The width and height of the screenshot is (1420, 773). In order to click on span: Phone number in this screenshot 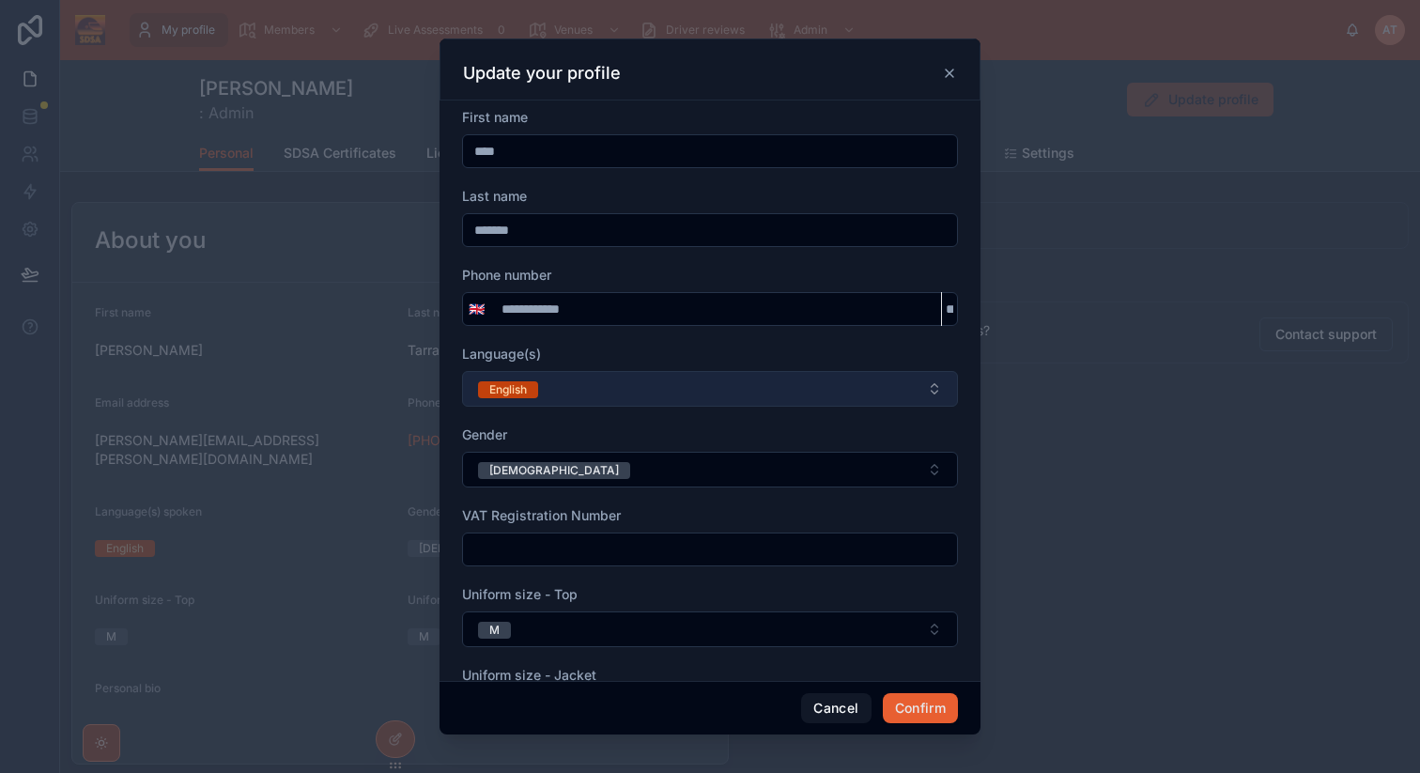, I will do `click(506, 274)`.